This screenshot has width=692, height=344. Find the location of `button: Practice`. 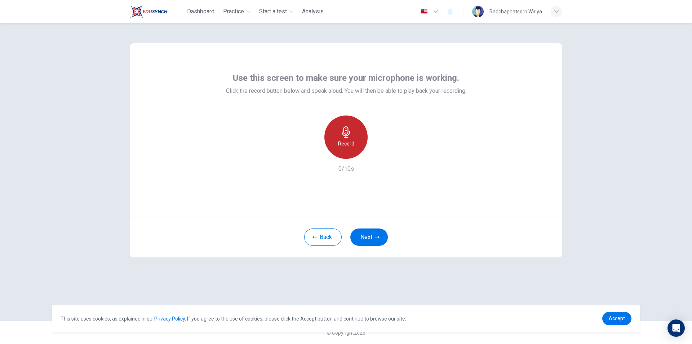

button: Practice is located at coordinates (237, 12).